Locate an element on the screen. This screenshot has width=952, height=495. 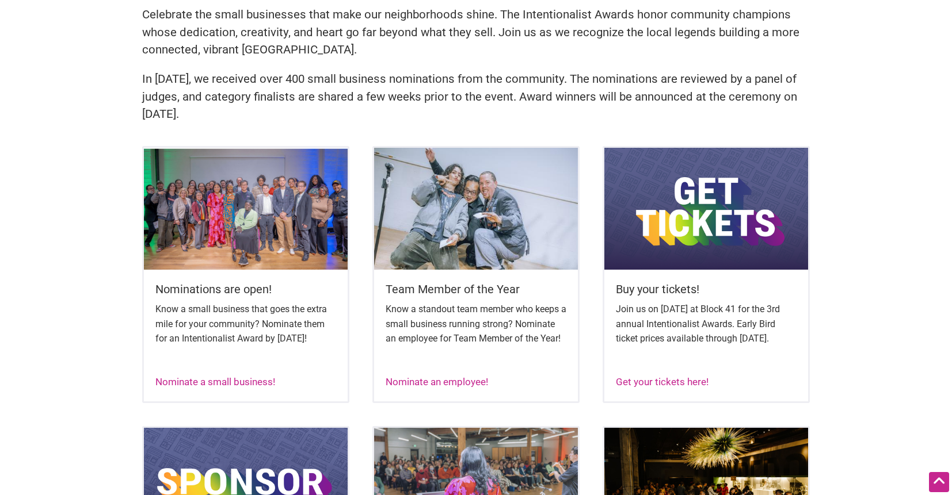
h5: Buy your tickets! is located at coordinates (706, 289).